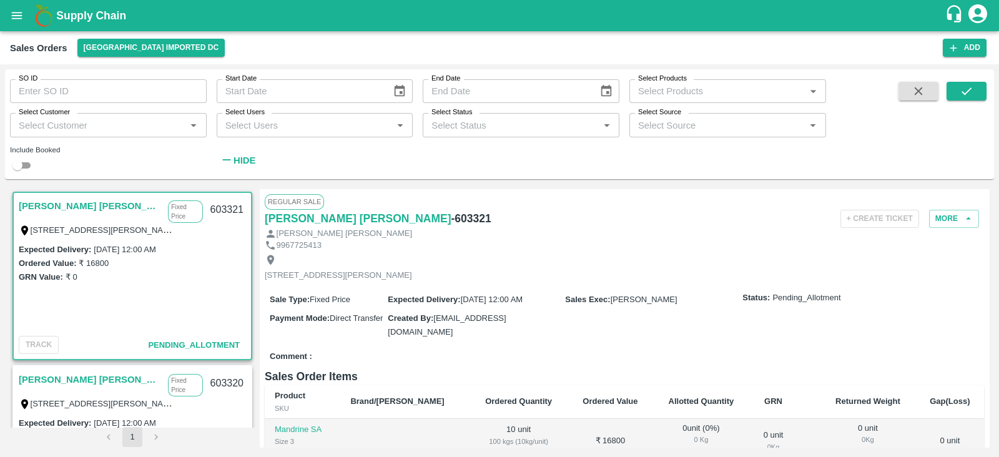 The width and height of the screenshot is (999, 457). I want to click on input: Select Customer, so click(98, 125).